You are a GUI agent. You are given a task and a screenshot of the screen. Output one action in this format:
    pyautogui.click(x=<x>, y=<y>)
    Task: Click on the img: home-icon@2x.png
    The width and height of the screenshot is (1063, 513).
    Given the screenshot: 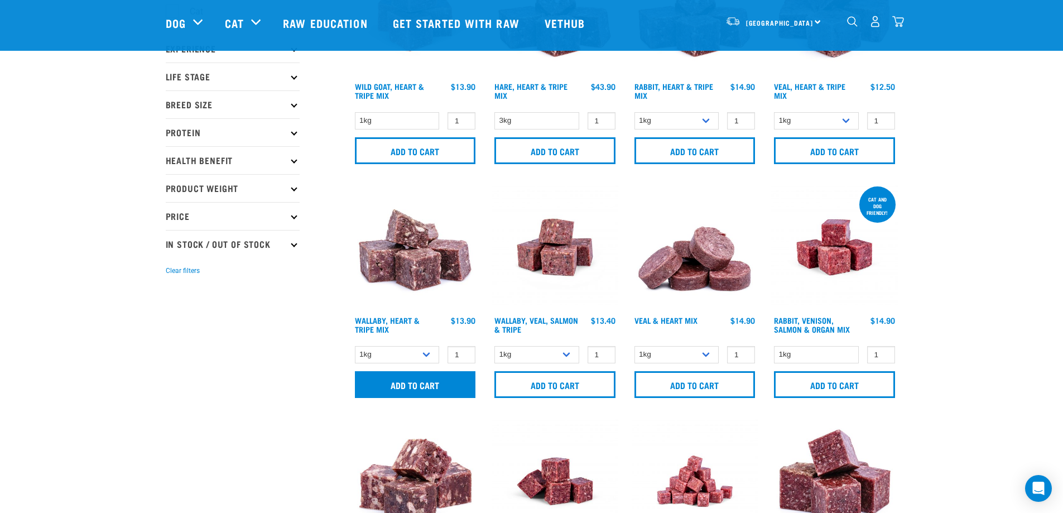 What is the action you would take?
    pyautogui.click(x=898, y=21)
    